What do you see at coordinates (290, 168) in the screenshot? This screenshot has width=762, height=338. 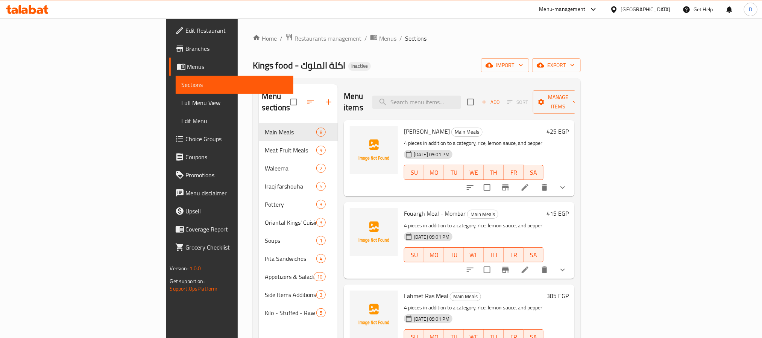 I see `span: Waleema` at bounding box center [290, 168].